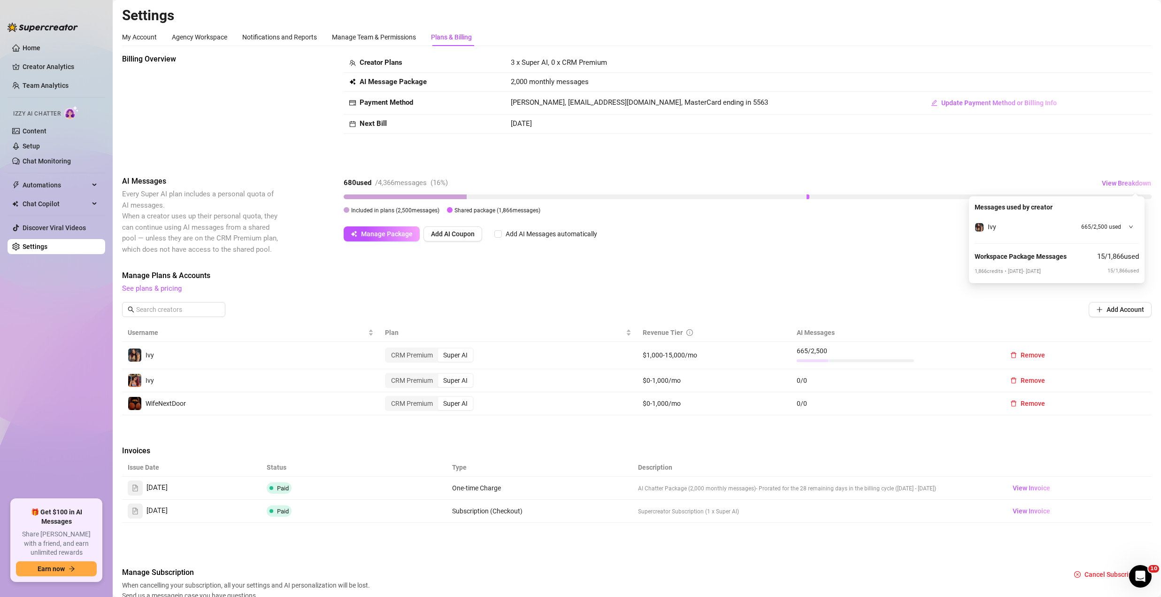 The image size is (1161, 597). I want to click on span: edit, so click(934, 103).